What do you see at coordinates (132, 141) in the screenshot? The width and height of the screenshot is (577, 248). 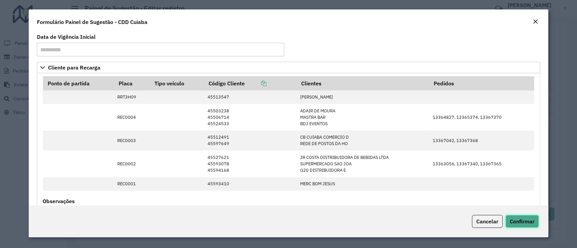 I see `td: REC0003` at bounding box center [132, 141].